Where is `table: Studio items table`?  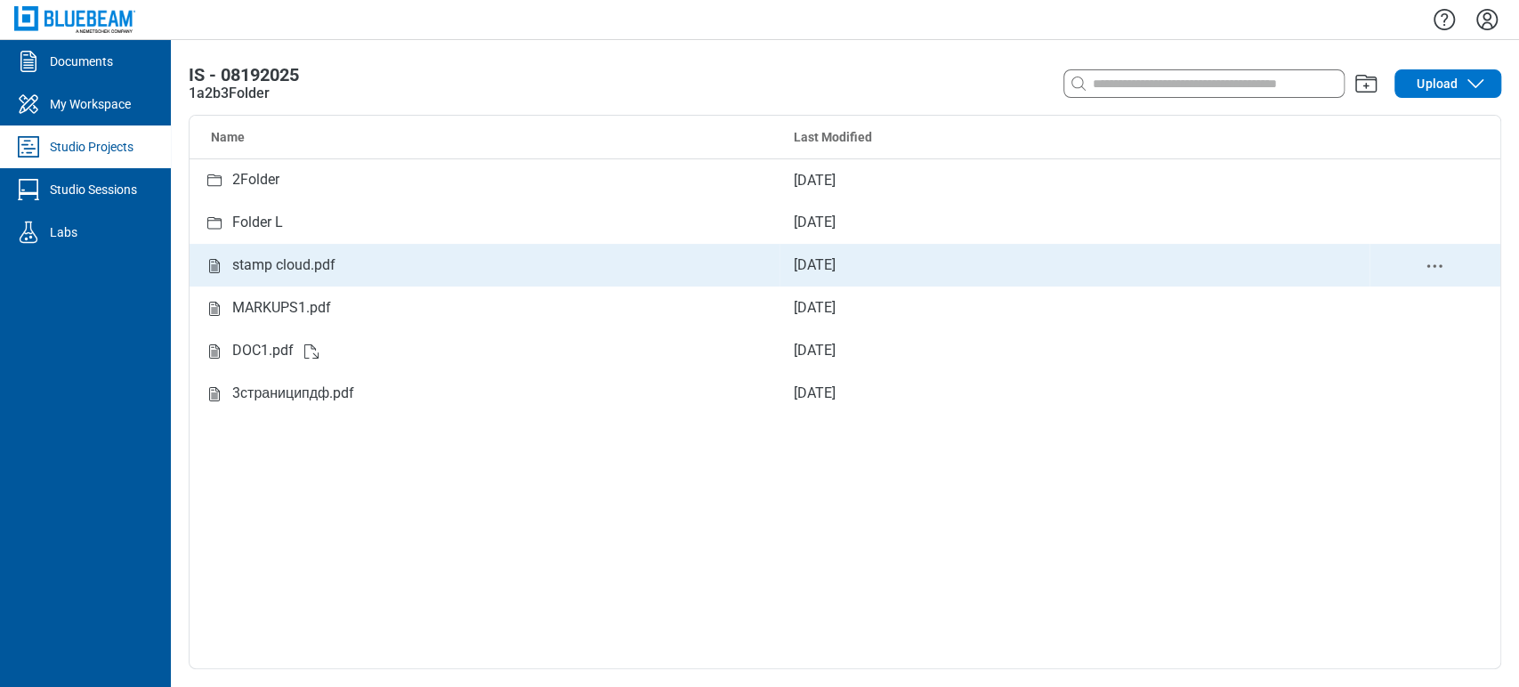 table: Studio items table is located at coordinates (844, 265).